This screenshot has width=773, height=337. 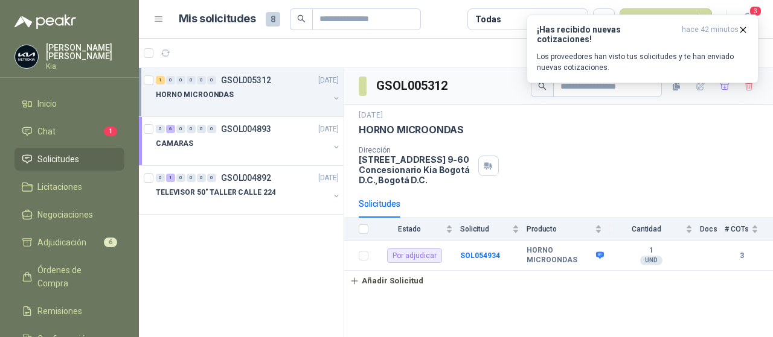 I want to click on span: 6, so click(x=110, y=243).